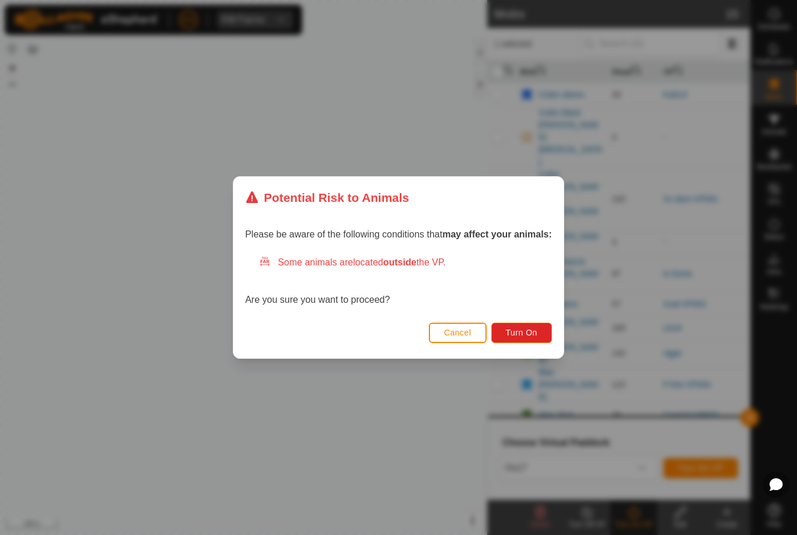 This screenshot has height=535, width=797. I want to click on div: Some animals are, so click(406, 263).